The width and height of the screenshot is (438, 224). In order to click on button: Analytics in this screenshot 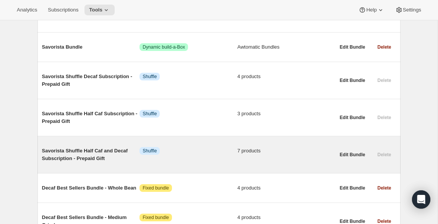, I will do `click(27, 10)`.